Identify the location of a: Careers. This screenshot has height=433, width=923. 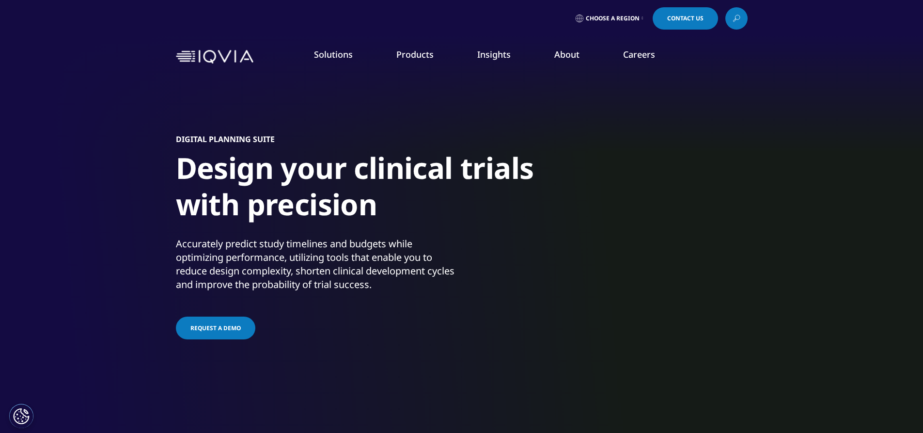
(639, 54).